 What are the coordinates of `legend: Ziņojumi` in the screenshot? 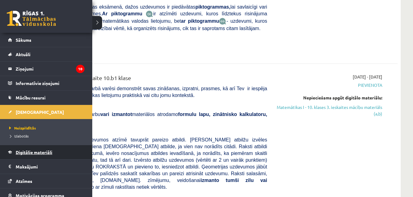 It's located at (50, 69).